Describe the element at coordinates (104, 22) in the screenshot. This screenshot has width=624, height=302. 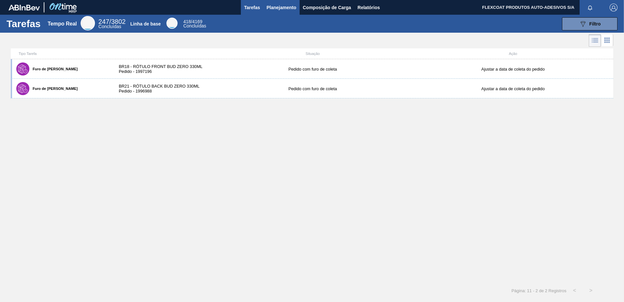
I see `span: 247` at that location.